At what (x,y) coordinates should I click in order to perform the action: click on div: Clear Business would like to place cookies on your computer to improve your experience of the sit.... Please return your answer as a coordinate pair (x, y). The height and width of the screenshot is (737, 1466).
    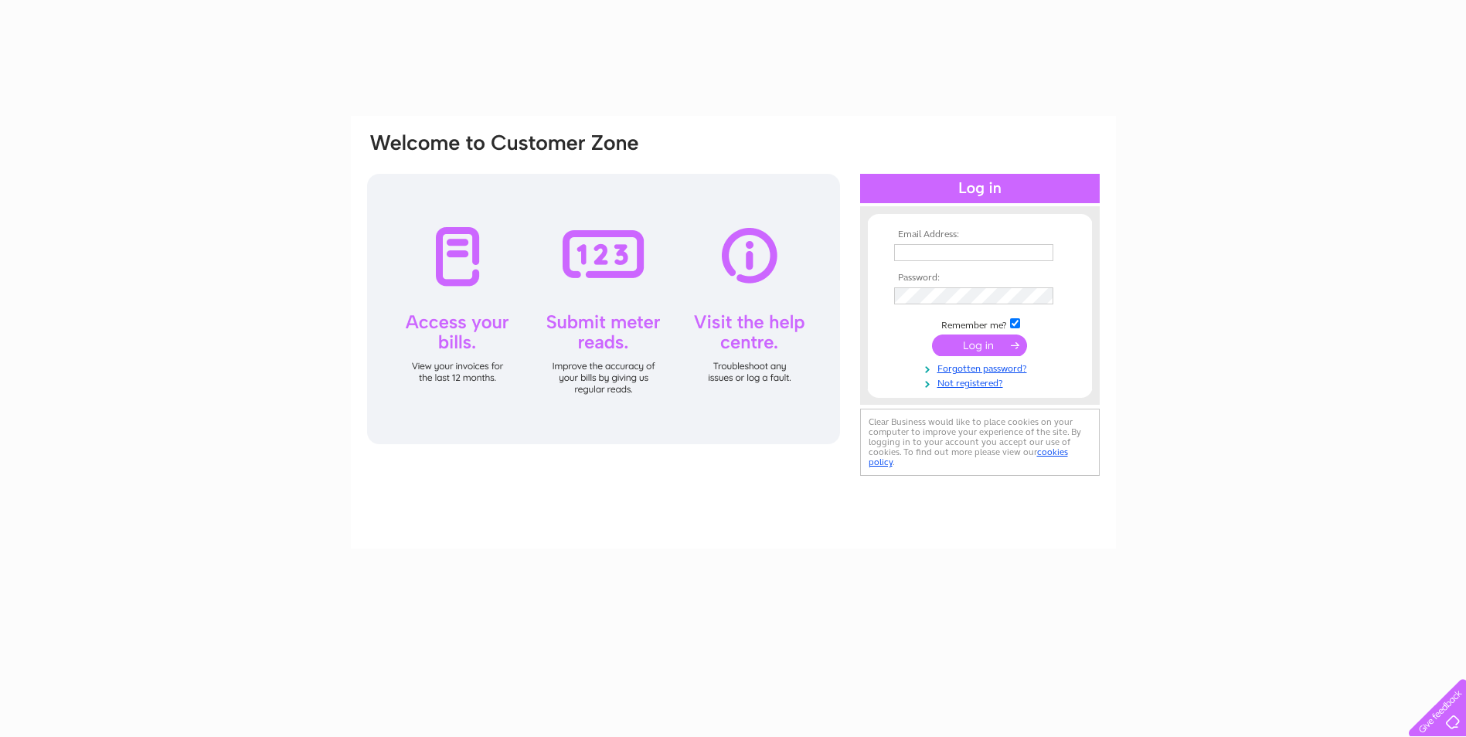
    Looking at the image, I should click on (980, 442).